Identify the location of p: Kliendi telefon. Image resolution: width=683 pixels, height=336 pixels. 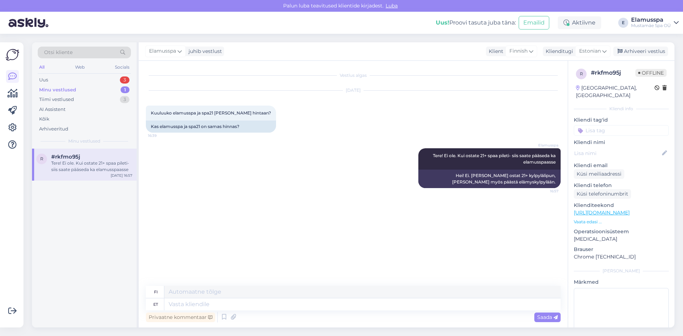
(621, 185).